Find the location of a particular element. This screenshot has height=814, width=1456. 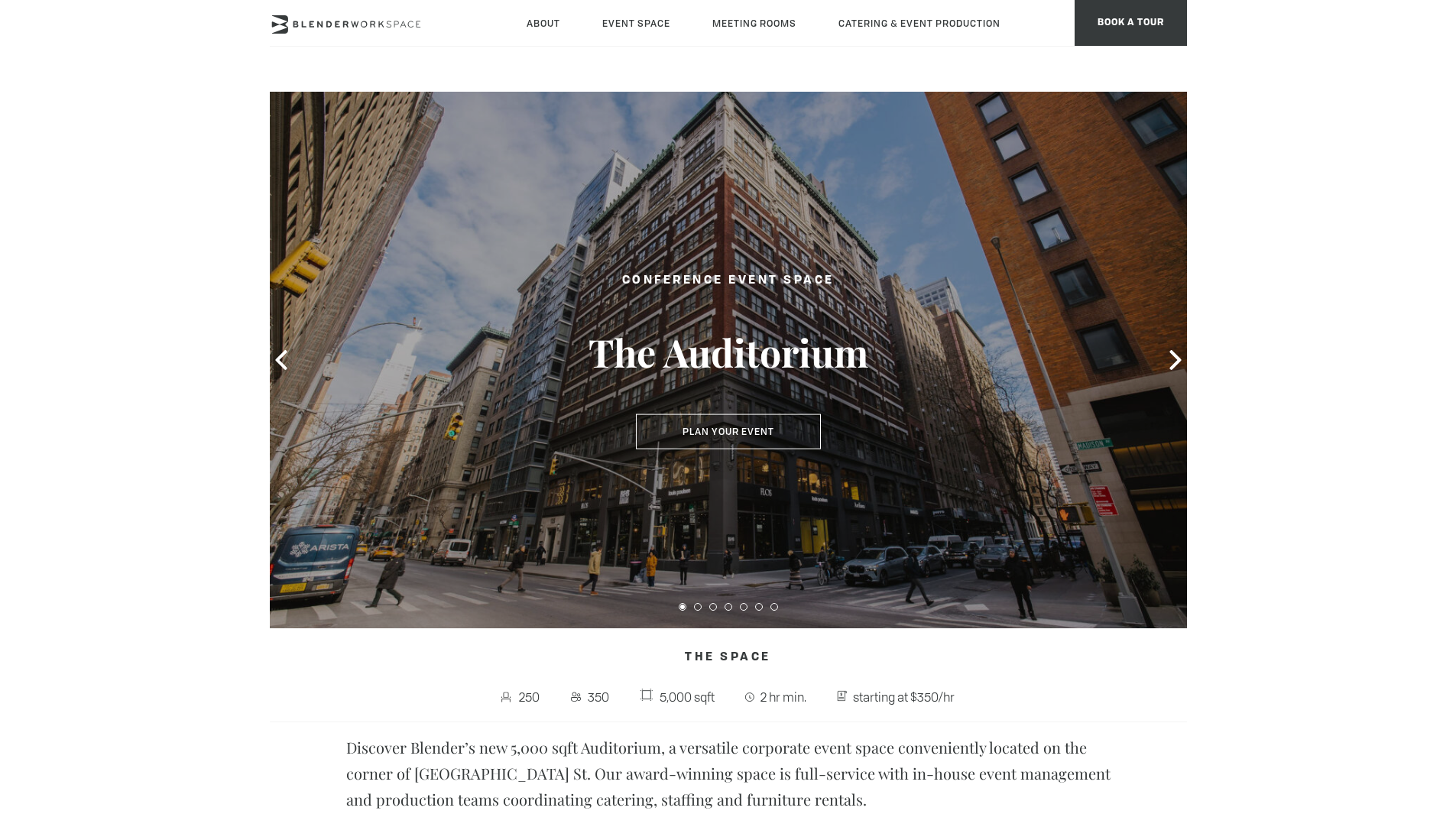

span: starting at $350/hr is located at coordinates (904, 697).